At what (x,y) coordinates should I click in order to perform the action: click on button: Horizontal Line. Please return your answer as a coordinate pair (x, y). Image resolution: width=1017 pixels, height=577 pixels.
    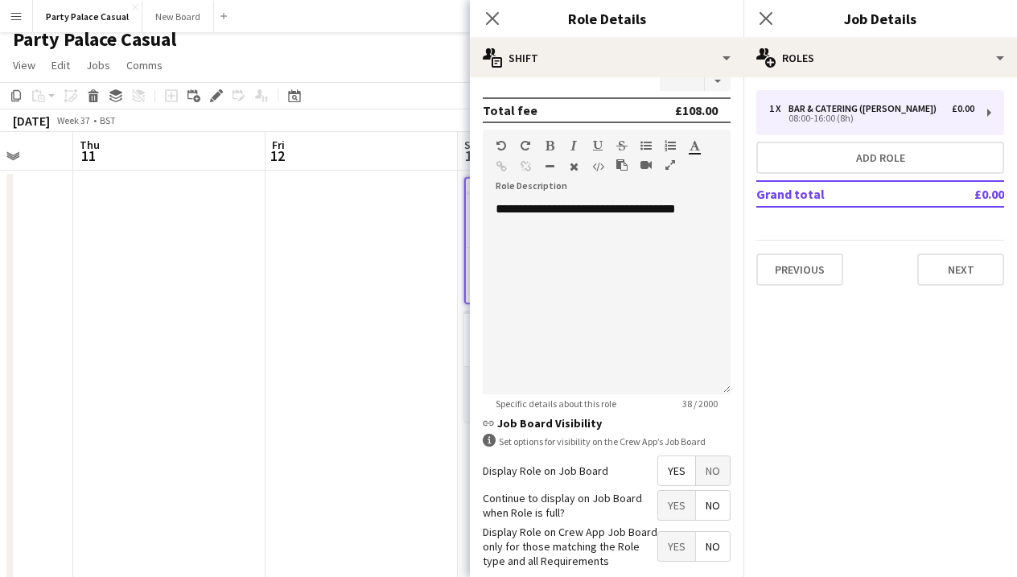
    Looking at the image, I should click on (549, 167).